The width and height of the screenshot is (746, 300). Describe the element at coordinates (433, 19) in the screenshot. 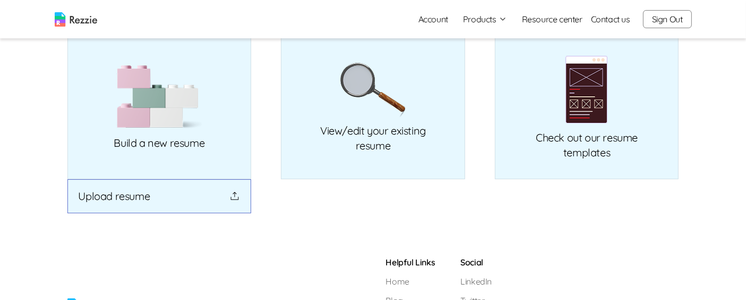

I see `a: Account` at that location.